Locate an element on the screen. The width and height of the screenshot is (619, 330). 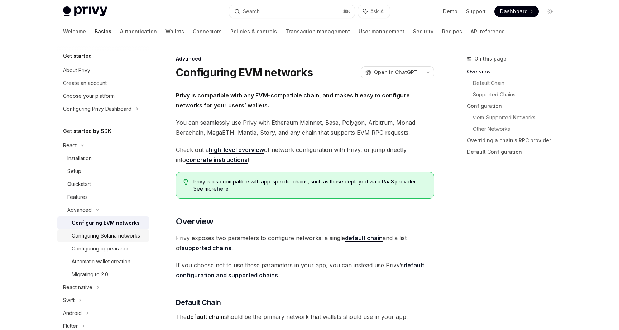
a: Demo is located at coordinates (451, 11).